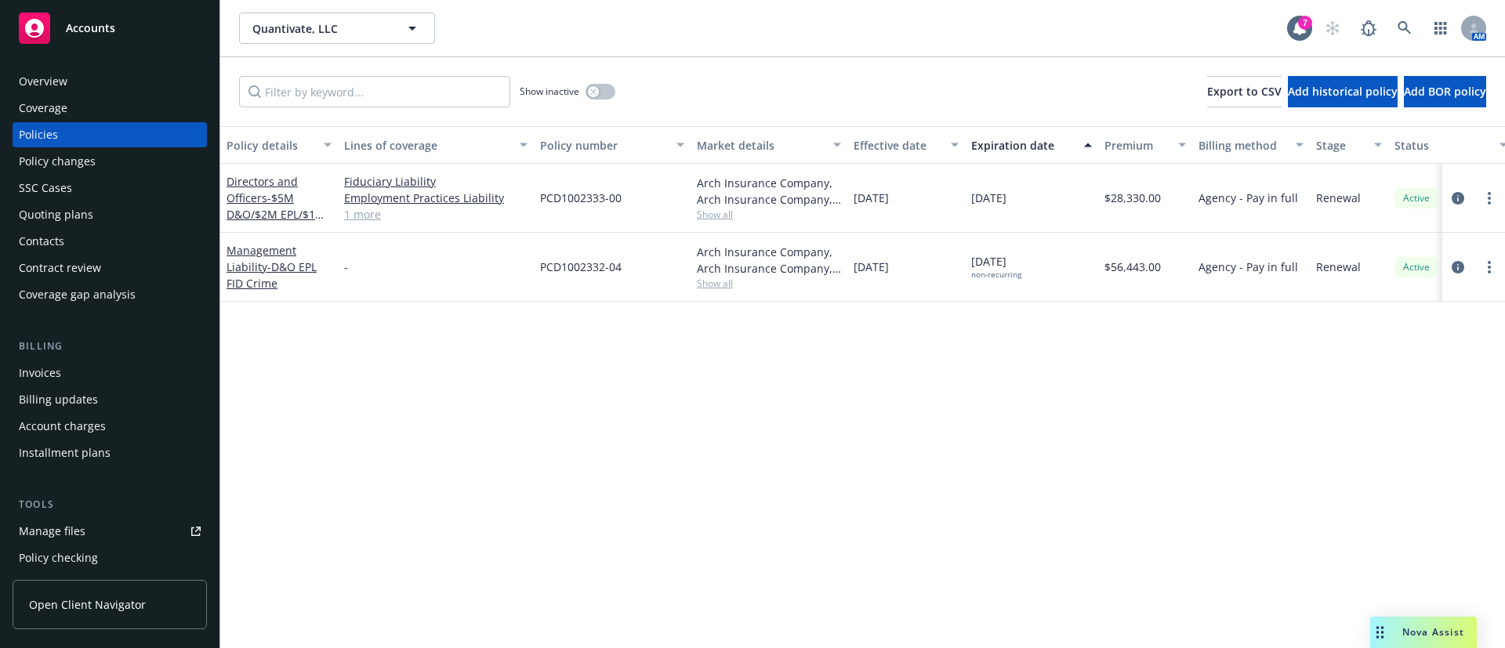  I want to click on div: Policy changes, so click(57, 161).